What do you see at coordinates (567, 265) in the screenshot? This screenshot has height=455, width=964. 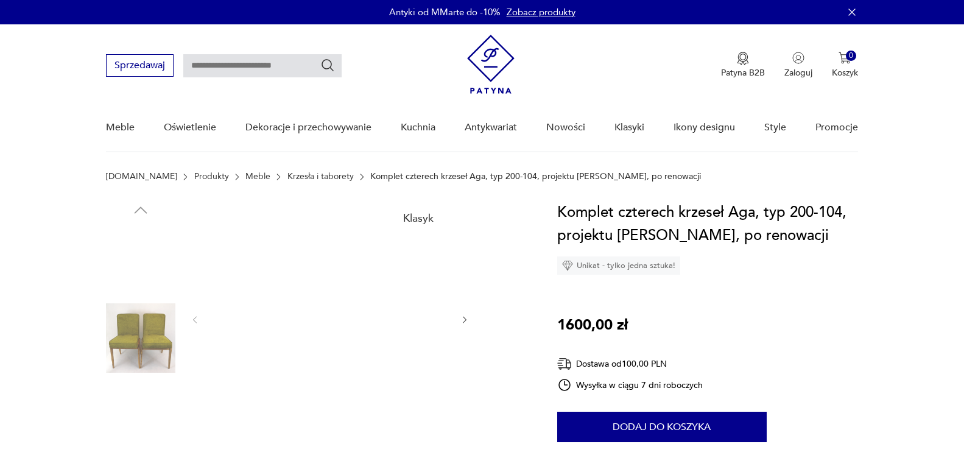 I see `img: Ikona diamentu` at bounding box center [567, 265].